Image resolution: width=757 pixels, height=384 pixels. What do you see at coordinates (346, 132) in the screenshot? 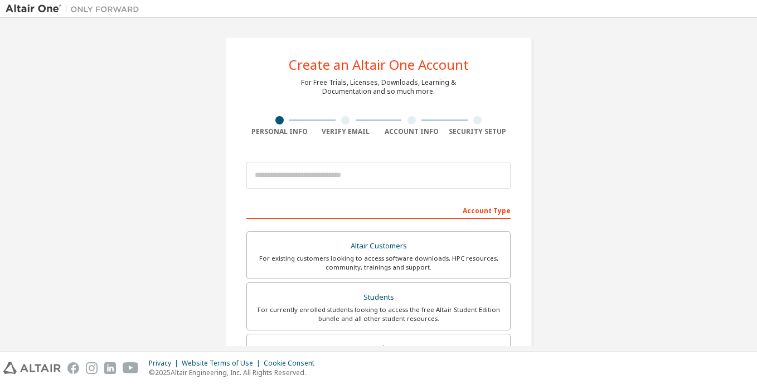
I see `div: Verify Email` at bounding box center [346, 132].